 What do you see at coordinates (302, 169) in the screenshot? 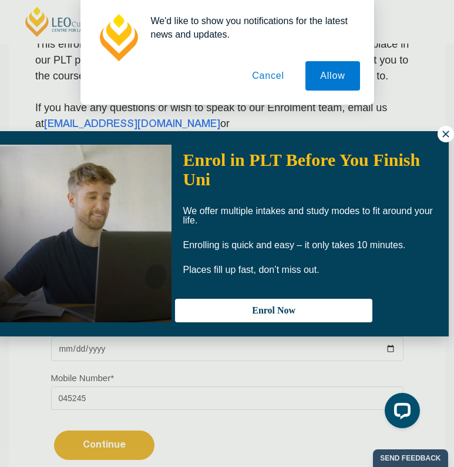
I see `span: Enrol in PLT Before You Finish Uni` at bounding box center [302, 169].